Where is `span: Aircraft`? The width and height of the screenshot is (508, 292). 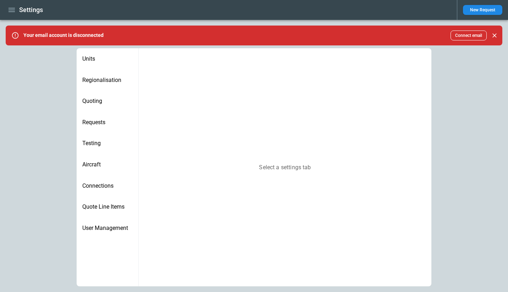 span: Aircraft is located at coordinates (108, 165).